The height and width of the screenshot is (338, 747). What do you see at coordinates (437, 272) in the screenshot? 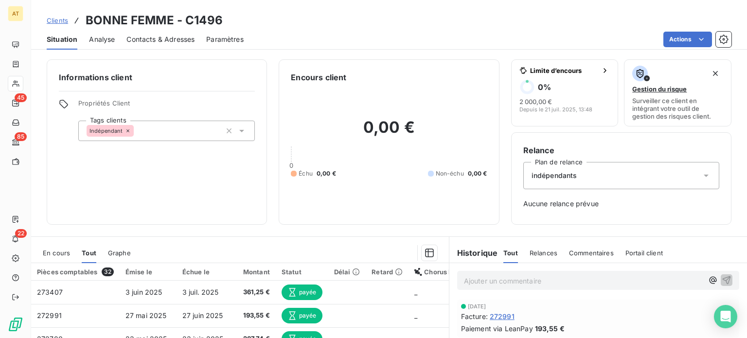
I see `div: Chorus Pro` at bounding box center [437, 272].